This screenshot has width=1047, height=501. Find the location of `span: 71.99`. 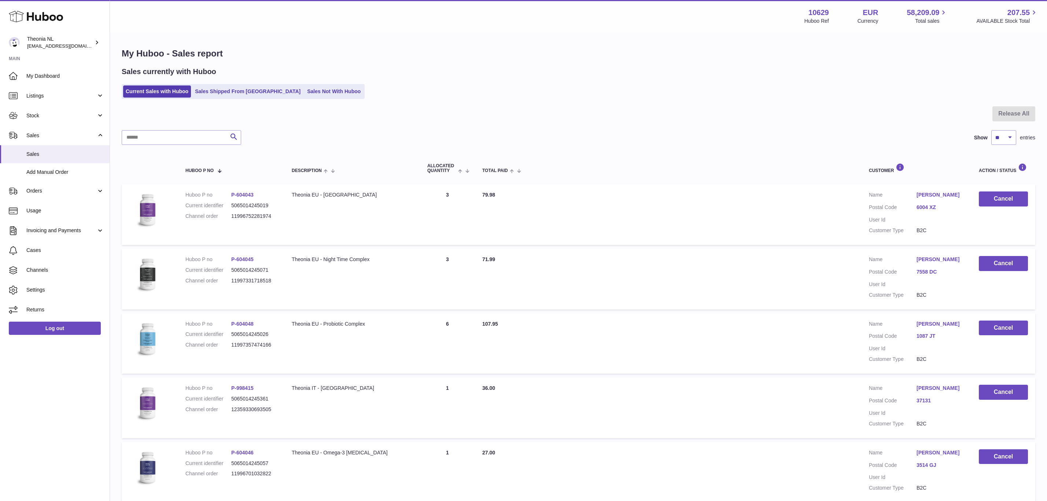

span: 71.99 is located at coordinates (489, 259).